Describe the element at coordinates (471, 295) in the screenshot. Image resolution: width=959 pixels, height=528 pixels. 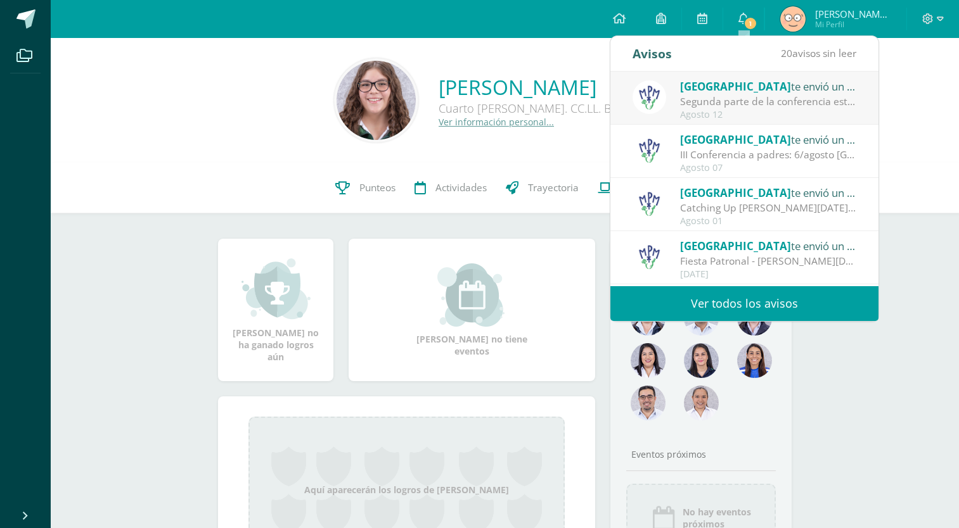
I see `img: event_small.png` at that location.